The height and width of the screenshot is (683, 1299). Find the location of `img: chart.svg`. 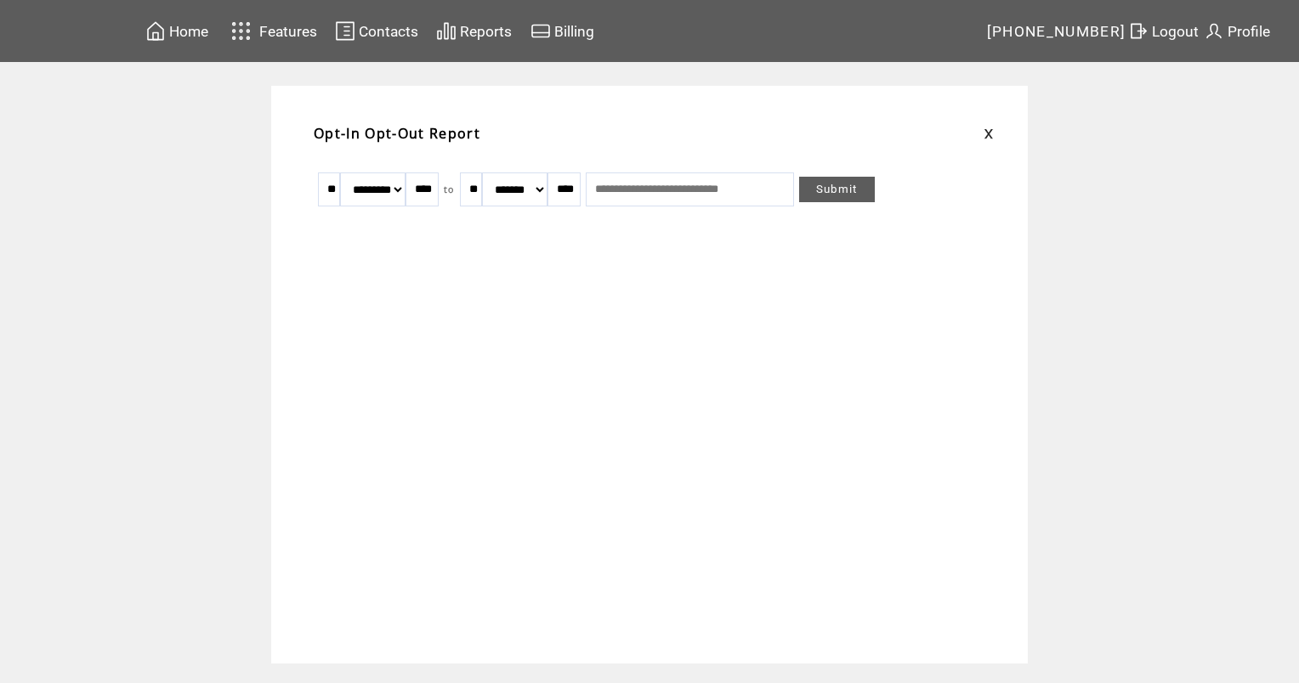

img: chart.svg is located at coordinates (446, 31).